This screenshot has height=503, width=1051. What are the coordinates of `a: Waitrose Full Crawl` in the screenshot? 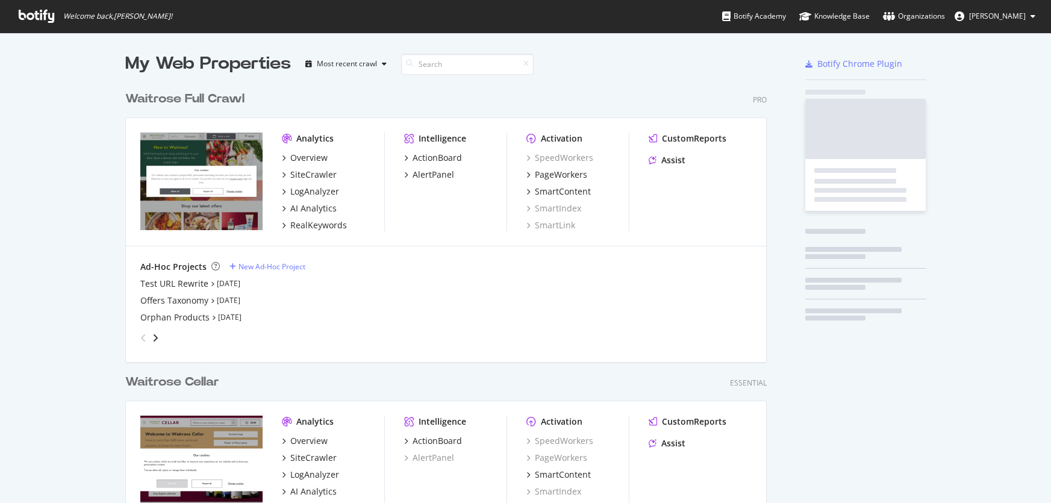 It's located at (187, 99).